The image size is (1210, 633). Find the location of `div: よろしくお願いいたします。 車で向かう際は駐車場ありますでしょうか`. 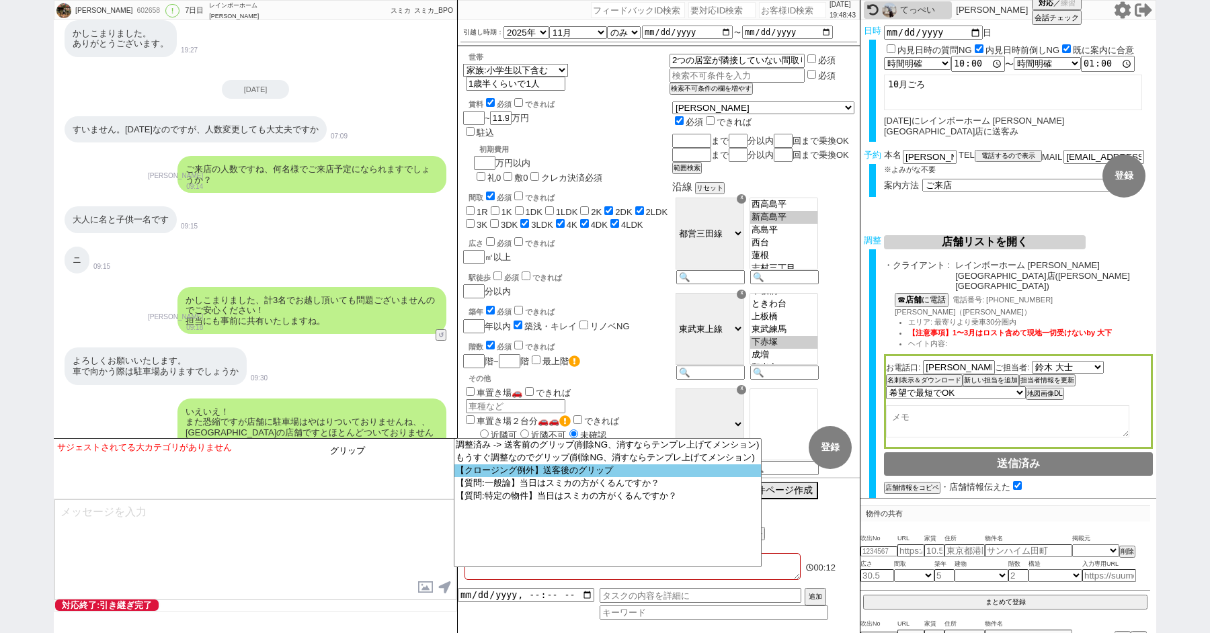

div: よろしくお願いいたします。 車で向かう際は駐車場ありますでしょうか is located at coordinates (155, 366).